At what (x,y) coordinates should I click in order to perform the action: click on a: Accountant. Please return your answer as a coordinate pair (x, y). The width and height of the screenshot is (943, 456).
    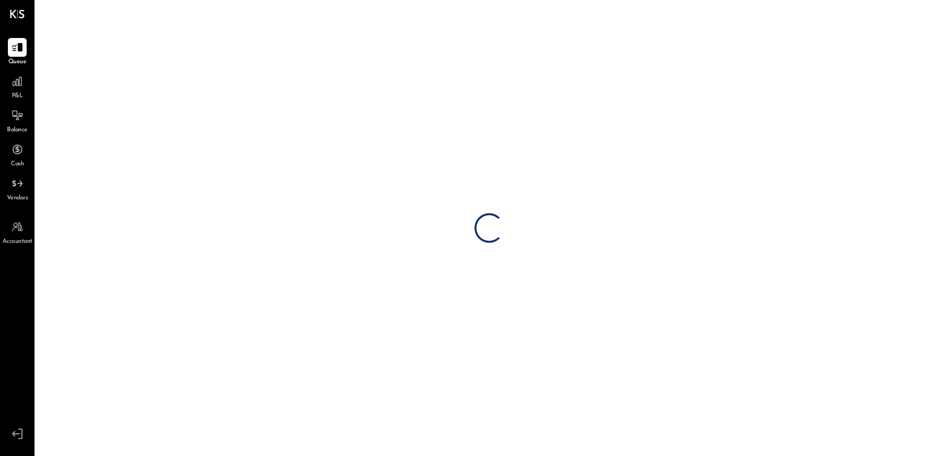
    Looking at the image, I should click on (17, 232).